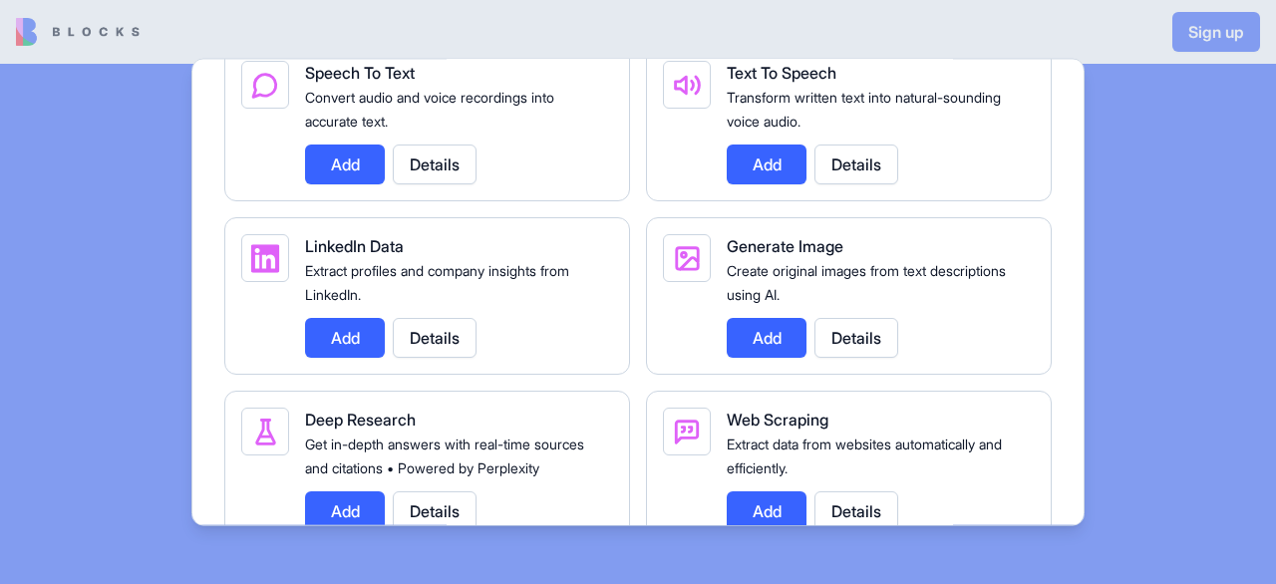  What do you see at coordinates (445, 456) in the screenshot?
I see `span: Get in-depth answers with real-time sources and citations • Powered by Perplexity` at bounding box center [445, 456].